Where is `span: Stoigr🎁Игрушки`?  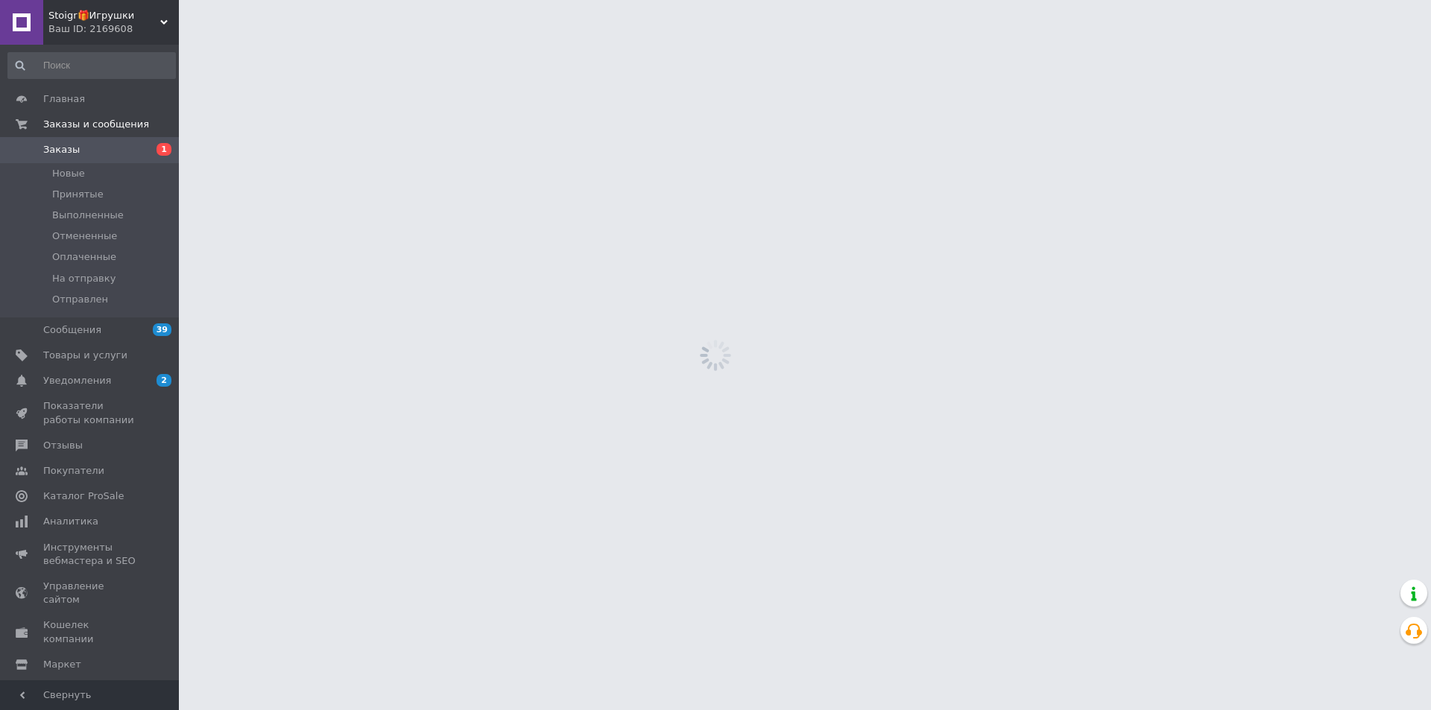
span: Stoigr🎁Игрушки is located at coordinates (104, 16).